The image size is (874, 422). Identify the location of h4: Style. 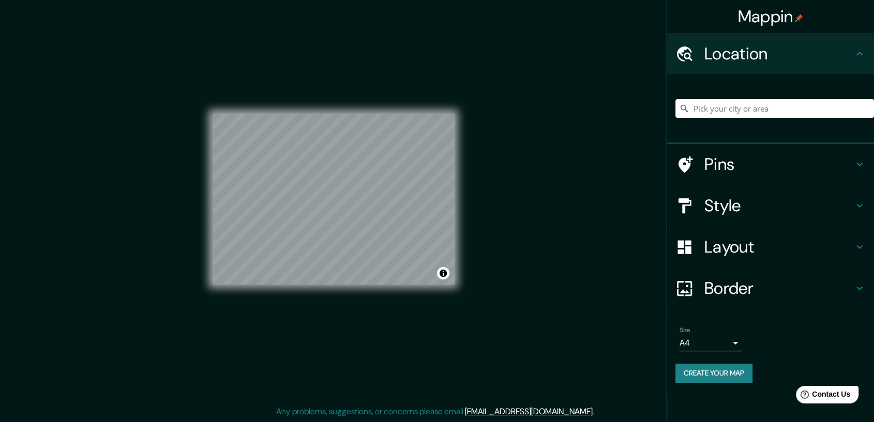
(778, 206).